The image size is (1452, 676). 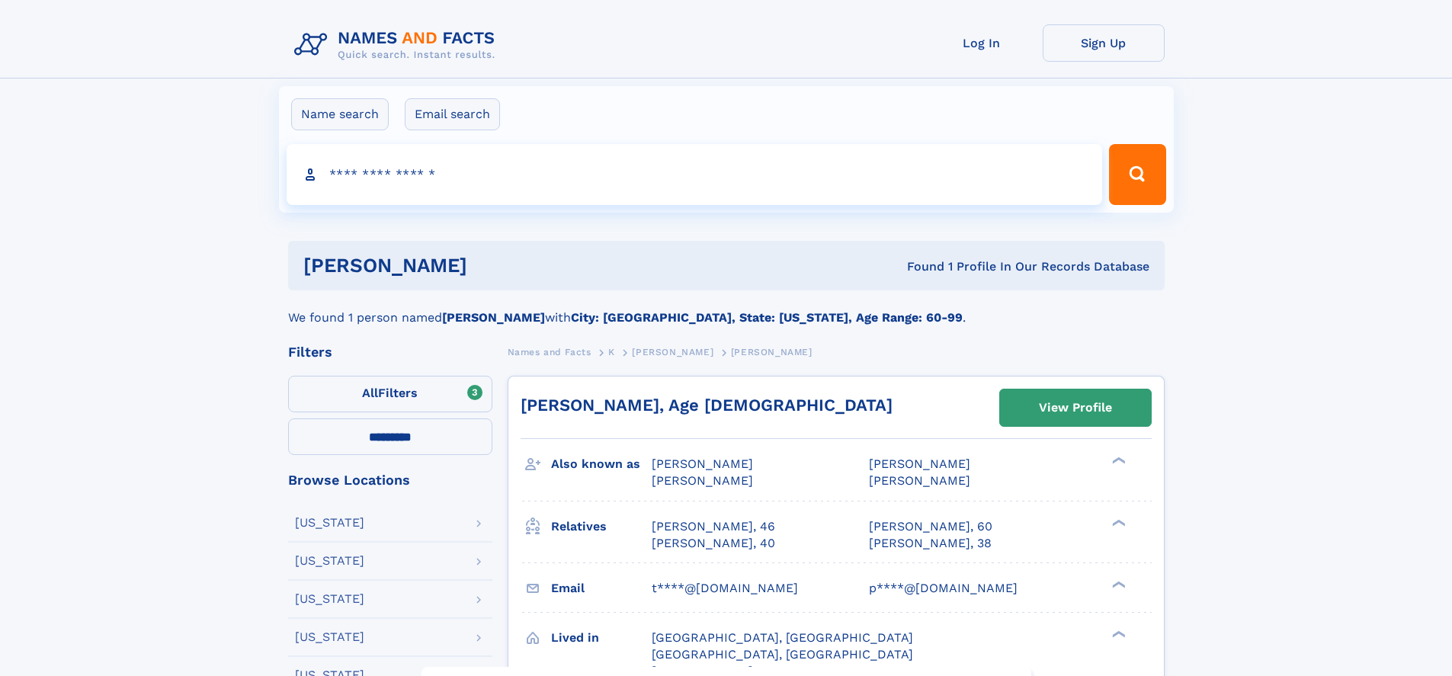 What do you see at coordinates (982, 43) in the screenshot?
I see `a: Log In` at bounding box center [982, 43].